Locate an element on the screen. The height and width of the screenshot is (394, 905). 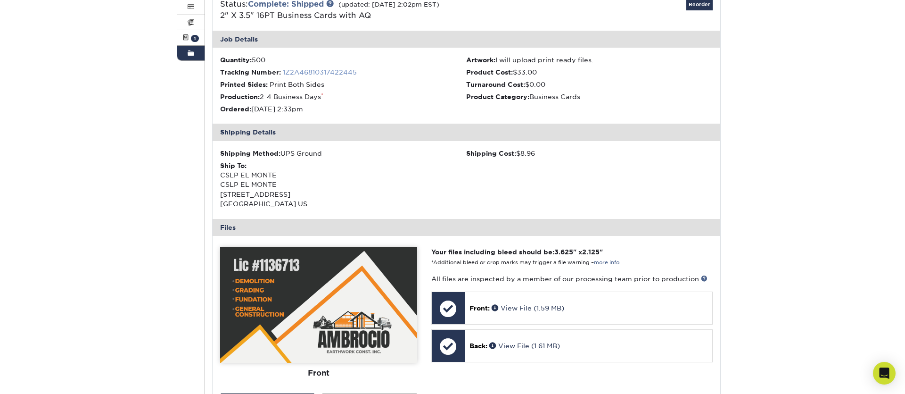
strong: Shipping Method: is located at coordinates (250, 153).